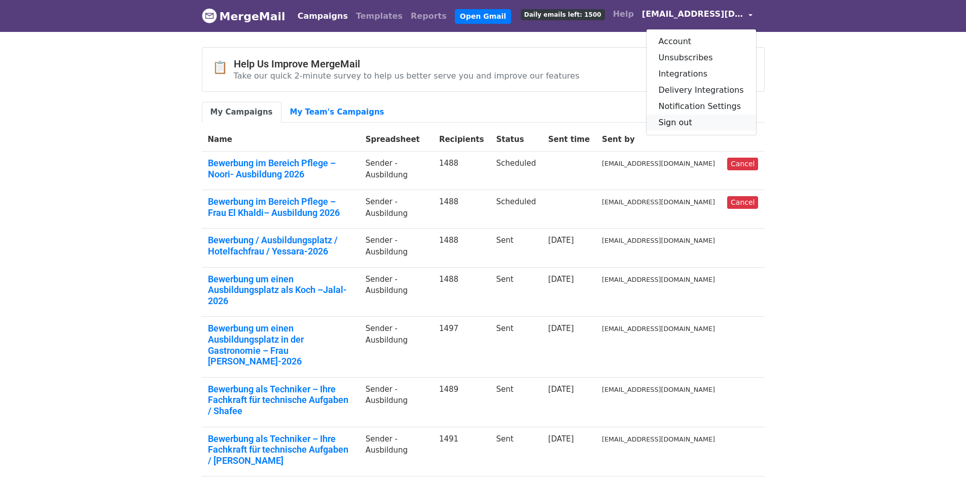  Describe the element at coordinates (462, 402) in the screenshot. I see `td: 1489` at that location.